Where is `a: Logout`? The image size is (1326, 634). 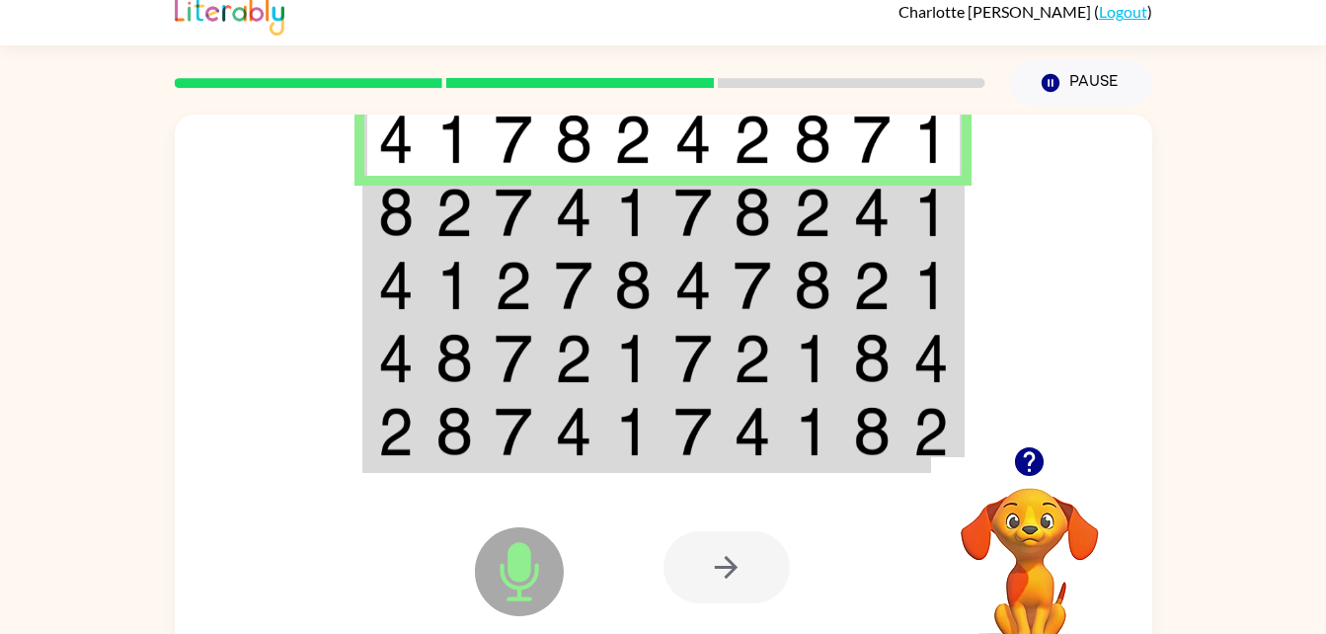
a: Logout is located at coordinates (1123, 11).